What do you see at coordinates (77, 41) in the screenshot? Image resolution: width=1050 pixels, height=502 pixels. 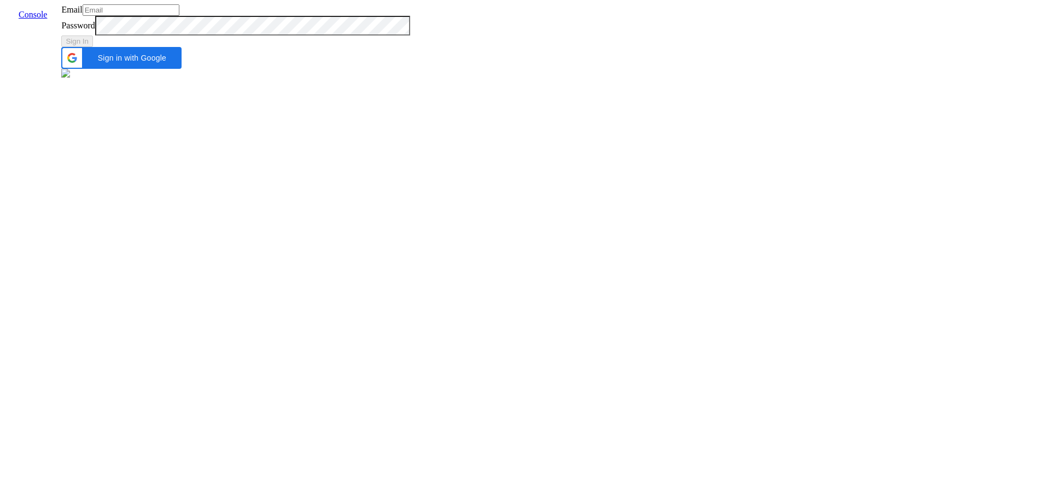 I see `button: Sign In` at bounding box center [77, 41].